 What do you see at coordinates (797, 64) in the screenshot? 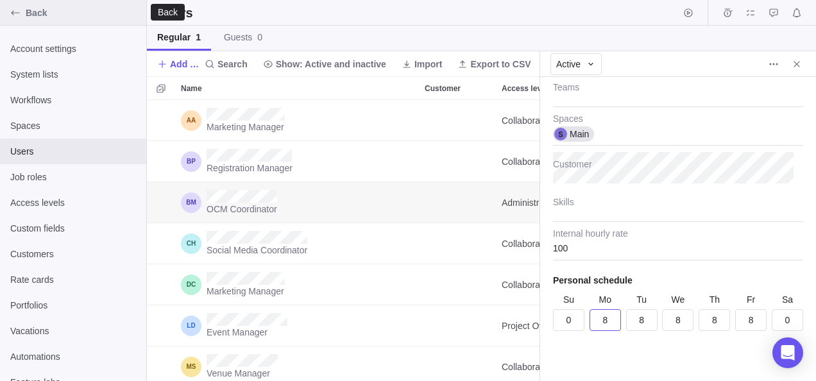
I see `span: Close` at bounding box center [797, 64].